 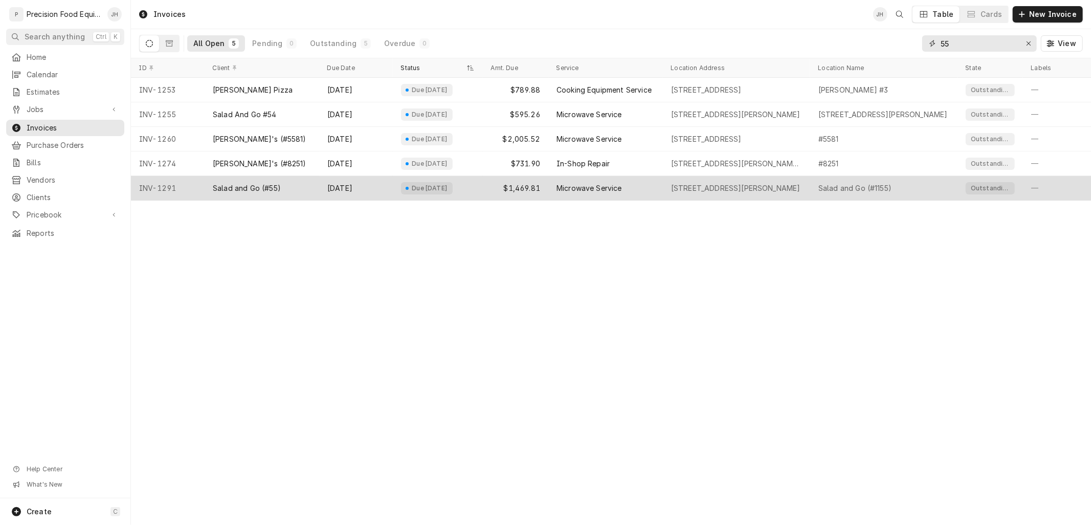 I want to click on div: INV-1255, so click(x=168, y=115).